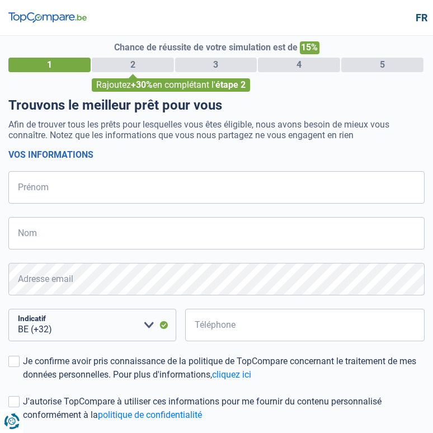 The height and width of the screenshot is (433, 433). I want to click on div: Rajoutez en complétant l', so click(171, 85).